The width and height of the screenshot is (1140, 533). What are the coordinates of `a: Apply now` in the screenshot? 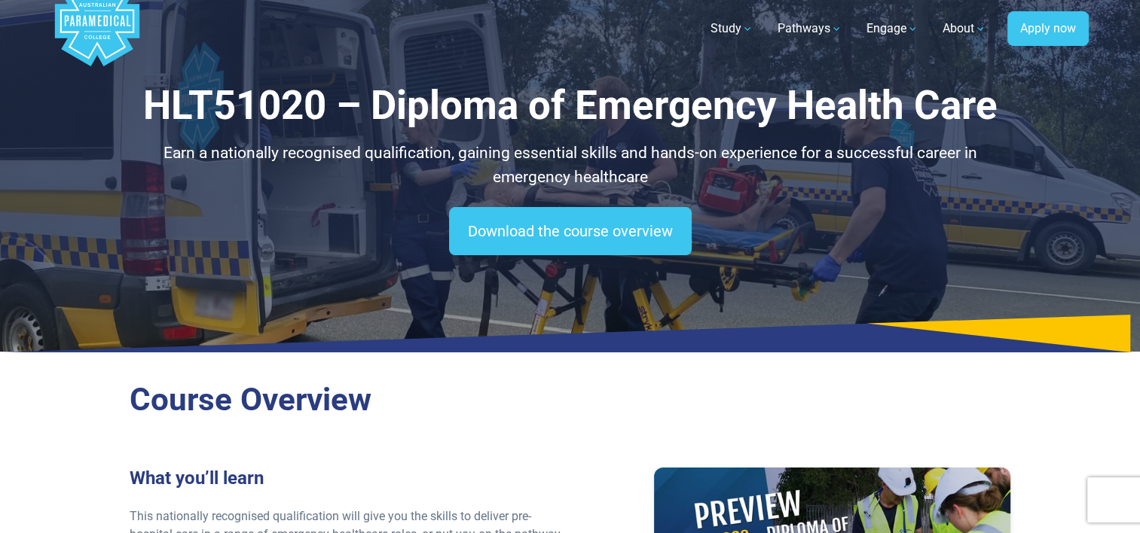 It's located at (1048, 29).